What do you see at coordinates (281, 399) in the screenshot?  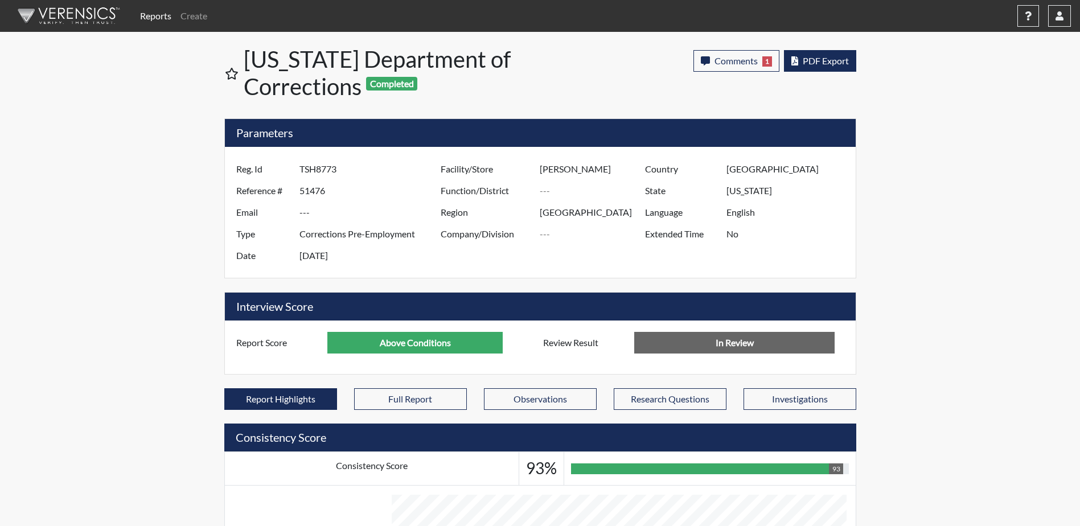 I see `button: Report Highlights` at bounding box center [281, 399].